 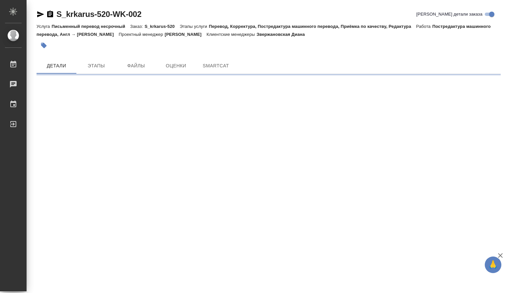 I want to click on p: S_krkarus-520, so click(x=162, y=26).